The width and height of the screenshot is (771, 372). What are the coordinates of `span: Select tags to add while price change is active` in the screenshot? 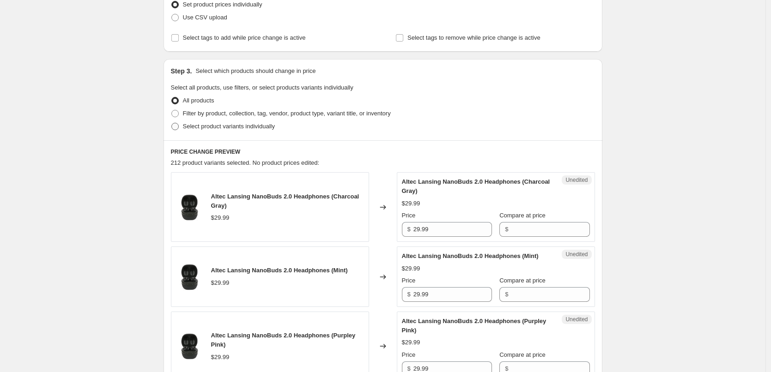 It's located at (244, 37).